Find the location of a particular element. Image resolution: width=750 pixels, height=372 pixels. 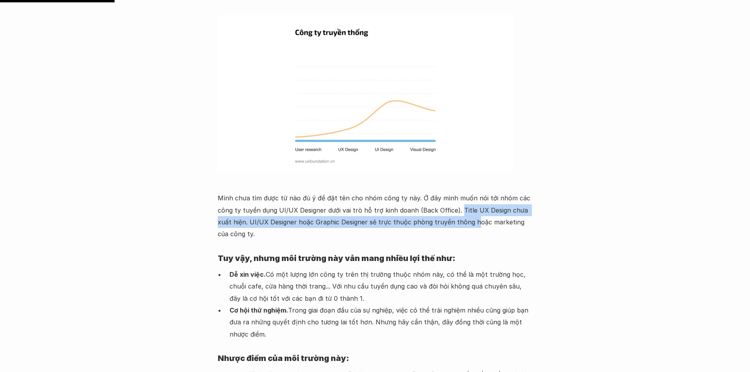

strong: Nhược điểm của môi trường này: is located at coordinates (284, 358).